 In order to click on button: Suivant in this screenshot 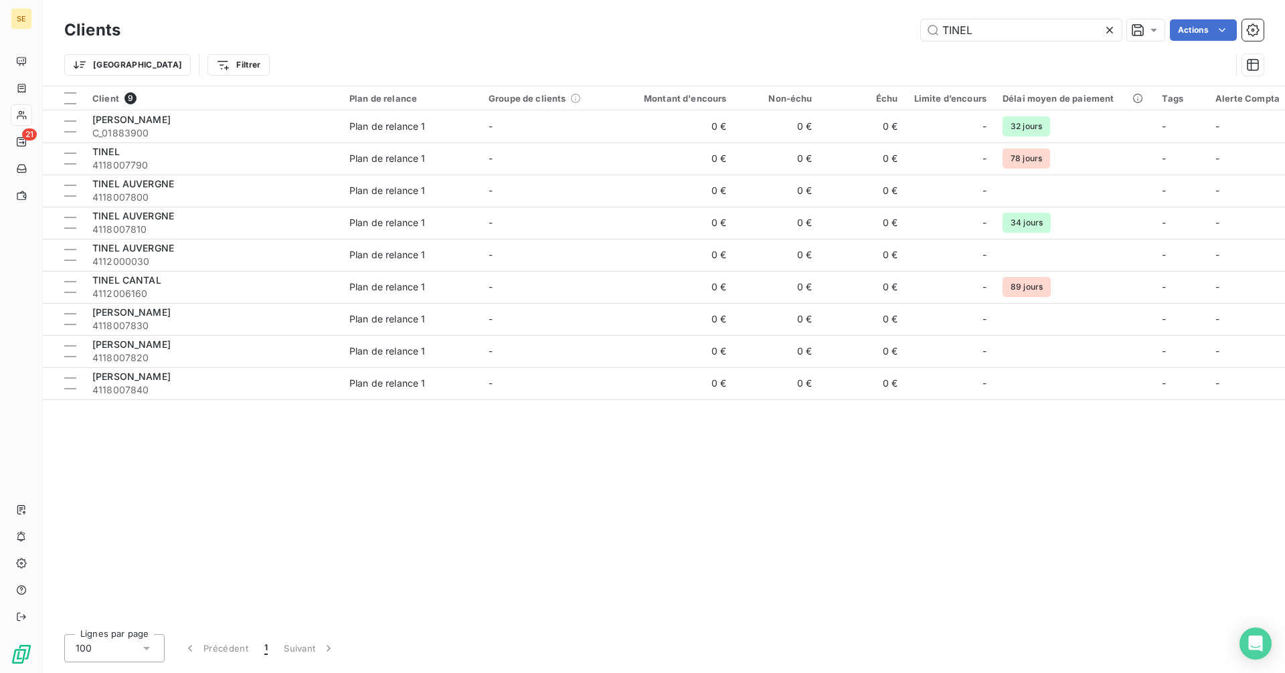, I will do `click(309, 649)`.